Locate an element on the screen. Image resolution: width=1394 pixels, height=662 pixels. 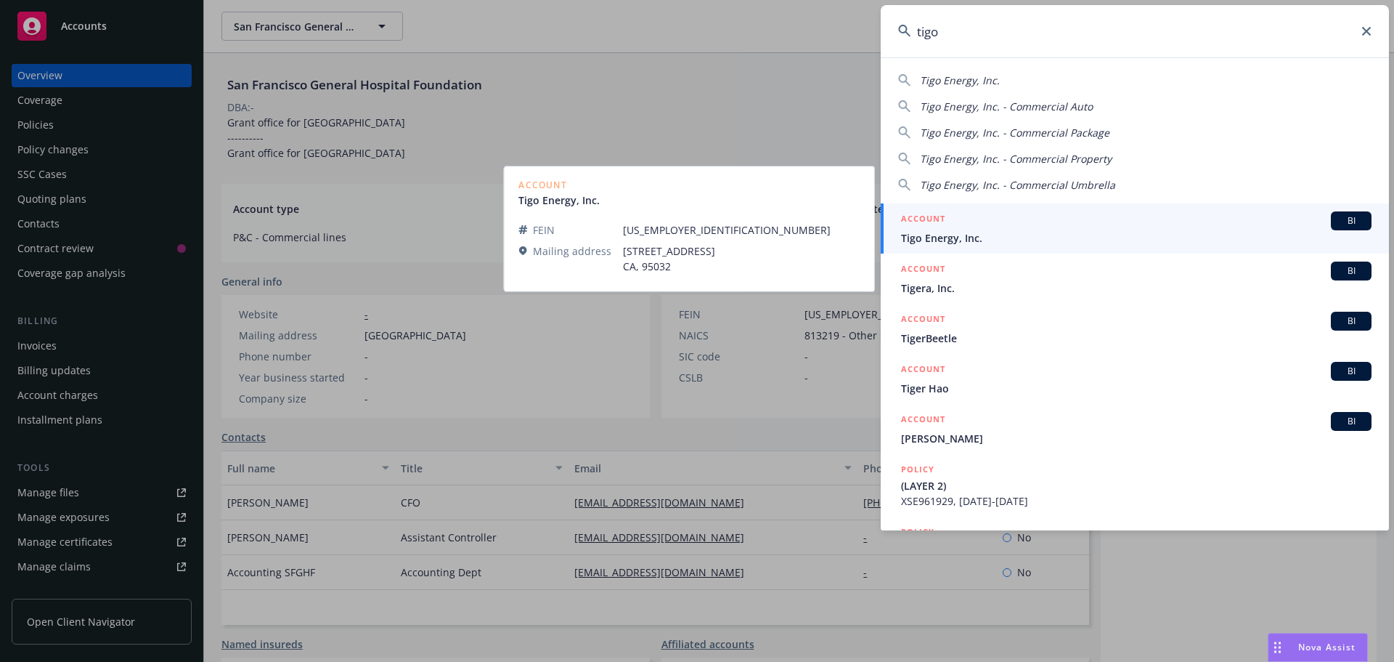
a: ACCOUNTBITigerBeetle is located at coordinates (1135, 328).